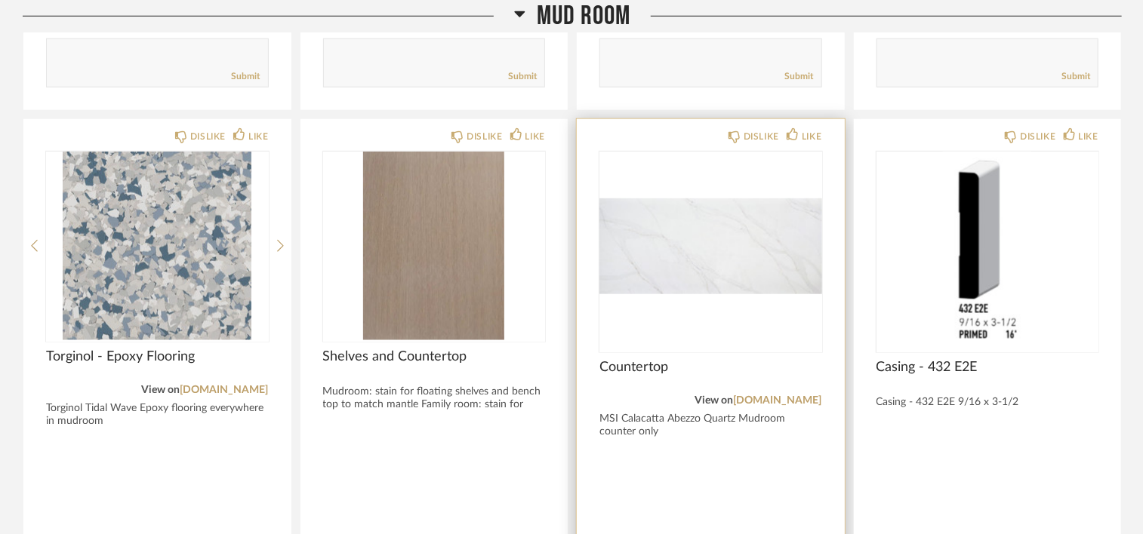 The width and height of the screenshot is (1143, 534). Describe the element at coordinates (157, 415) in the screenshot. I see `div: Torginol Tidal Wave Epoxy flooring everywhere in mudroom` at that location.